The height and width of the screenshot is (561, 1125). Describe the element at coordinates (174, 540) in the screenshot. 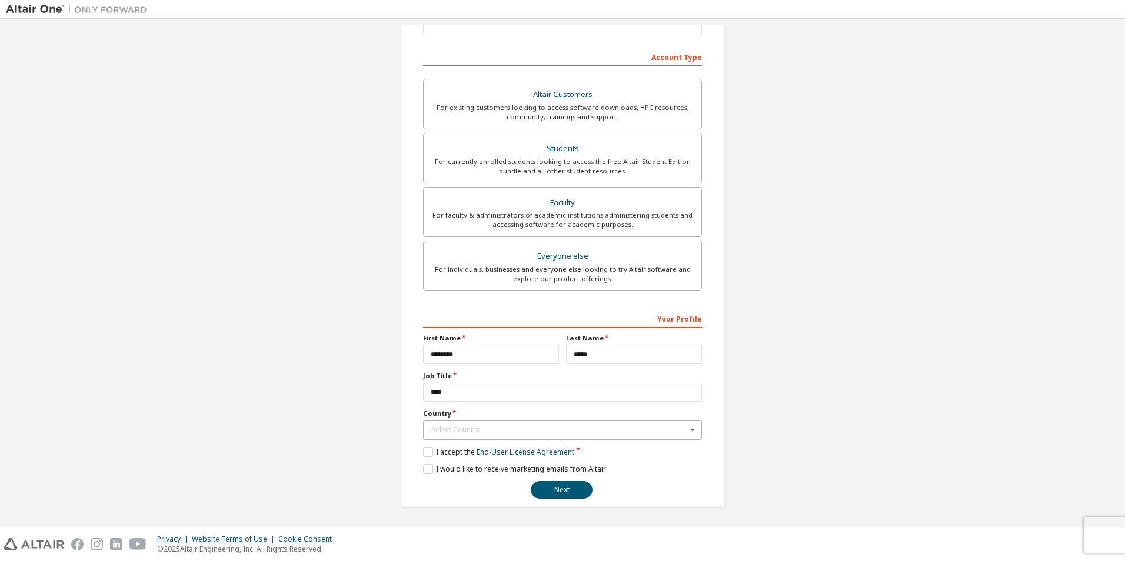

I see `div: Privacy` at that location.